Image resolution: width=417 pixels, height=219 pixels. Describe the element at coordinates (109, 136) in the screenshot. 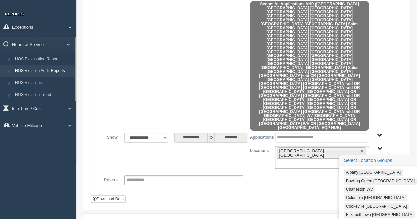

I see `label: Show` at that location.